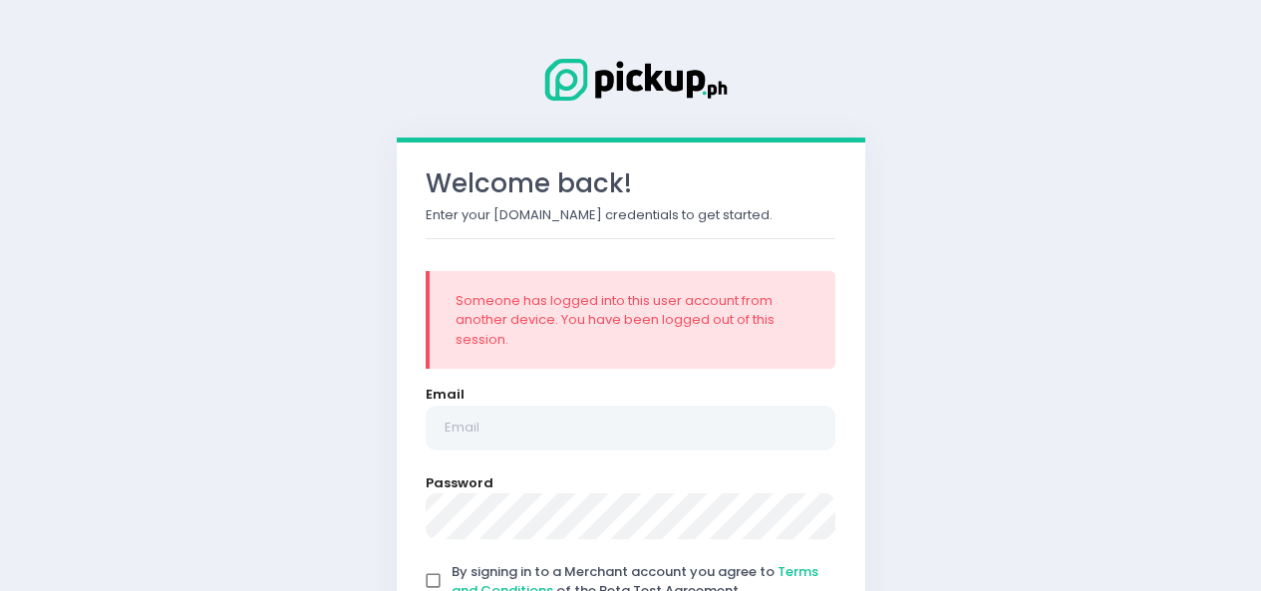 The height and width of the screenshot is (591, 1261). Describe the element at coordinates (631, 429) in the screenshot. I see `input: Email` at that location.